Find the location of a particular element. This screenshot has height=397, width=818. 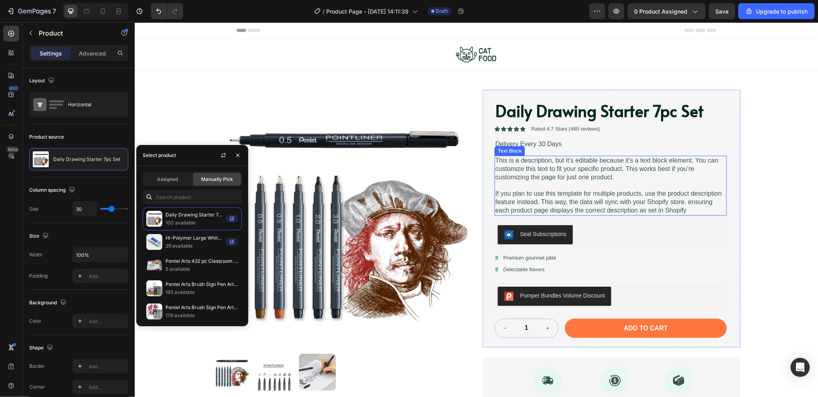

div: Width is located at coordinates (36, 255).